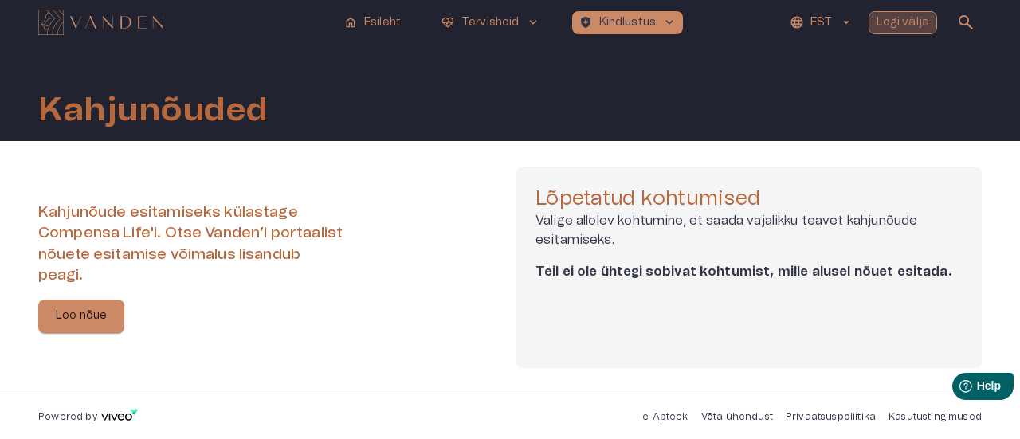 Image resolution: width=1020 pixels, height=439 pixels. What do you see at coordinates (966, 22) in the screenshot?
I see `button: open search modal` at bounding box center [966, 22].